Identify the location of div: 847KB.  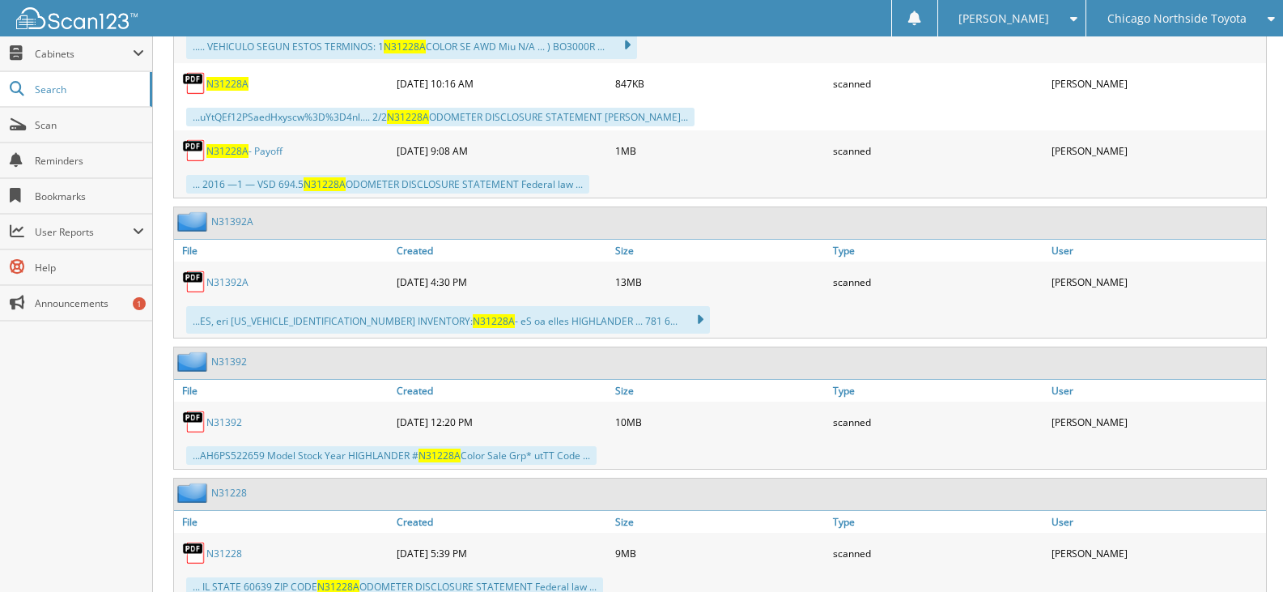
(720, 83).